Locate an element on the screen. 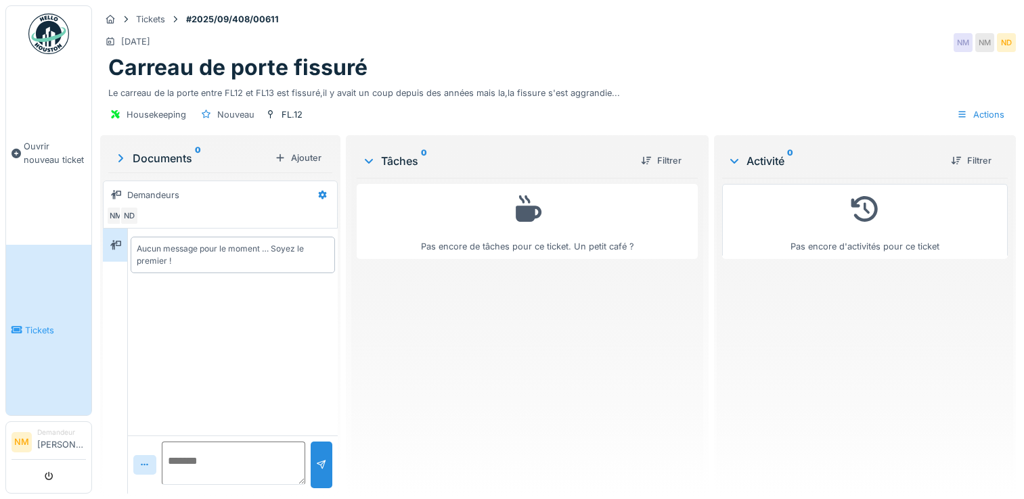 Image resolution: width=1024 pixels, height=499 pixels. div: Le carreau de la porte entre FL12 et FL13 est fissuré,il y avait un coup depuis des années mais l... is located at coordinates (558, 90).